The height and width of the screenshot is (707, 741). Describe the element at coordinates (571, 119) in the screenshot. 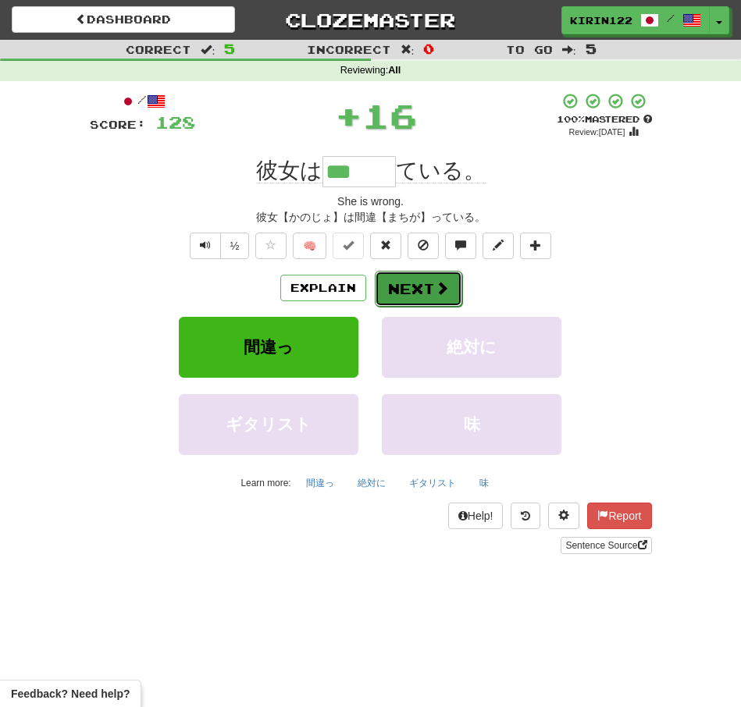

I see `span: 100 %` at that location.